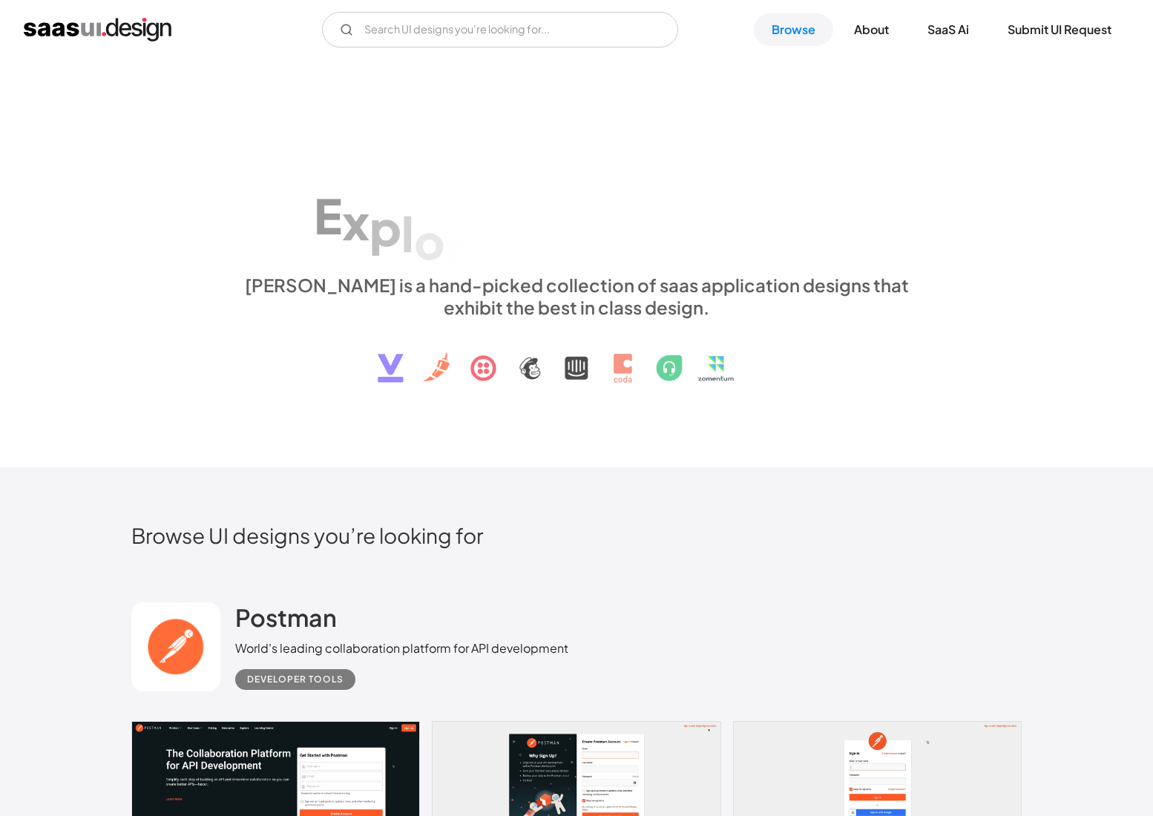 The width and height of the screenshot is (1153, 816). I want to click on div: l, so click(407, 233).